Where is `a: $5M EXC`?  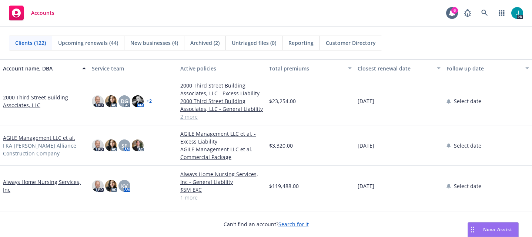 a: $5M EXC is located at coordinates (222, 189).